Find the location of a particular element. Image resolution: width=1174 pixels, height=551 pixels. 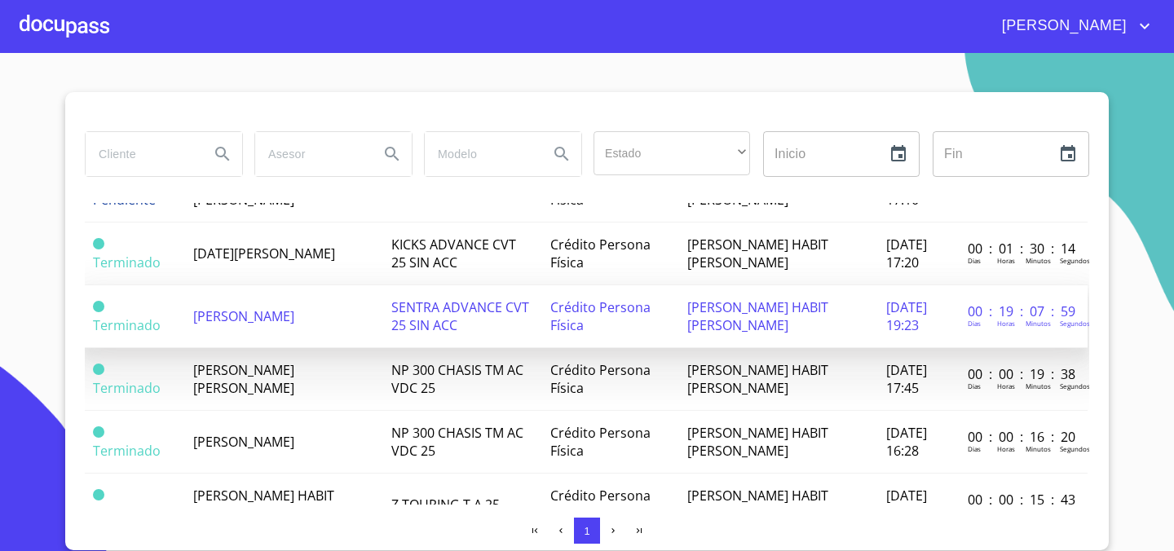

button: 1 is located at coordinates (587, 531).